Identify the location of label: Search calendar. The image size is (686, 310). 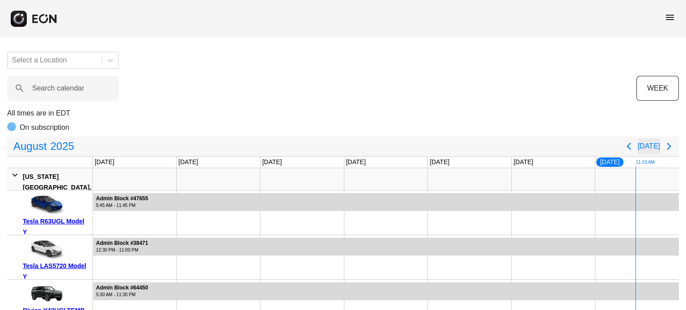
(58, 88).